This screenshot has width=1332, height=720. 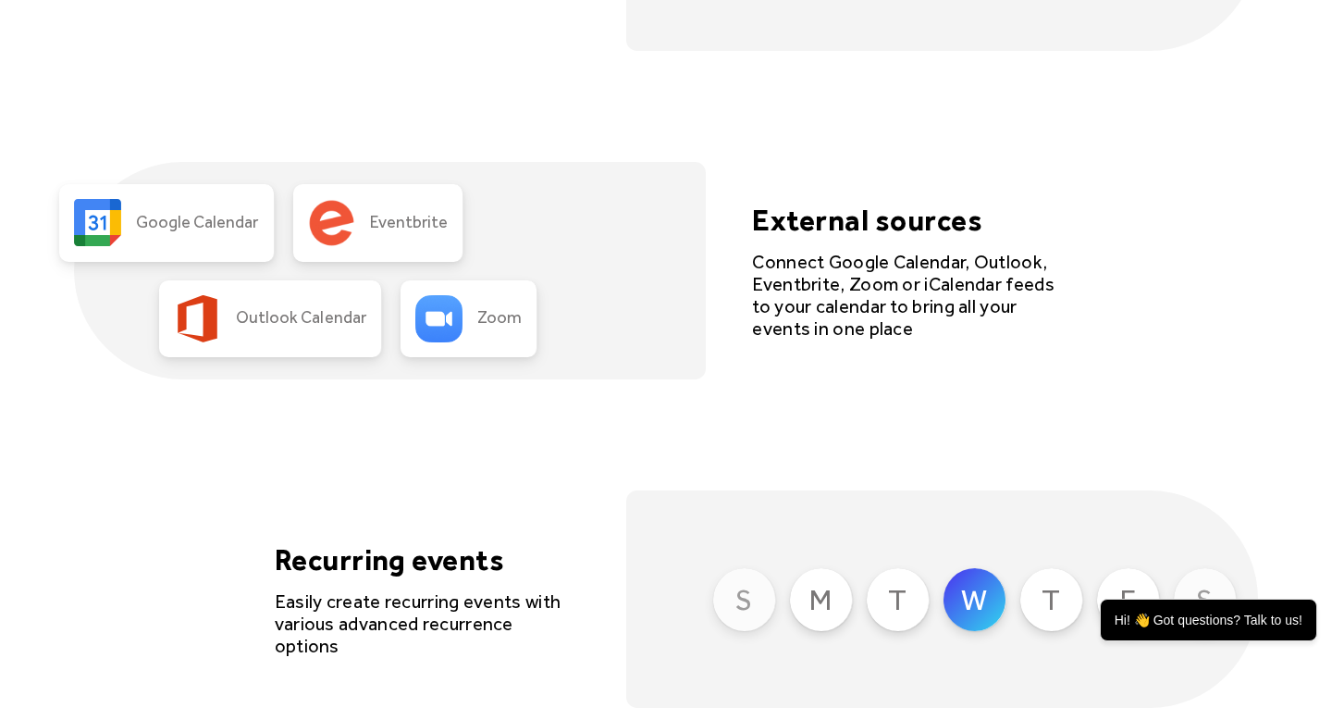 I want to click on h4: Recurring events, so click(x=427, y=560).